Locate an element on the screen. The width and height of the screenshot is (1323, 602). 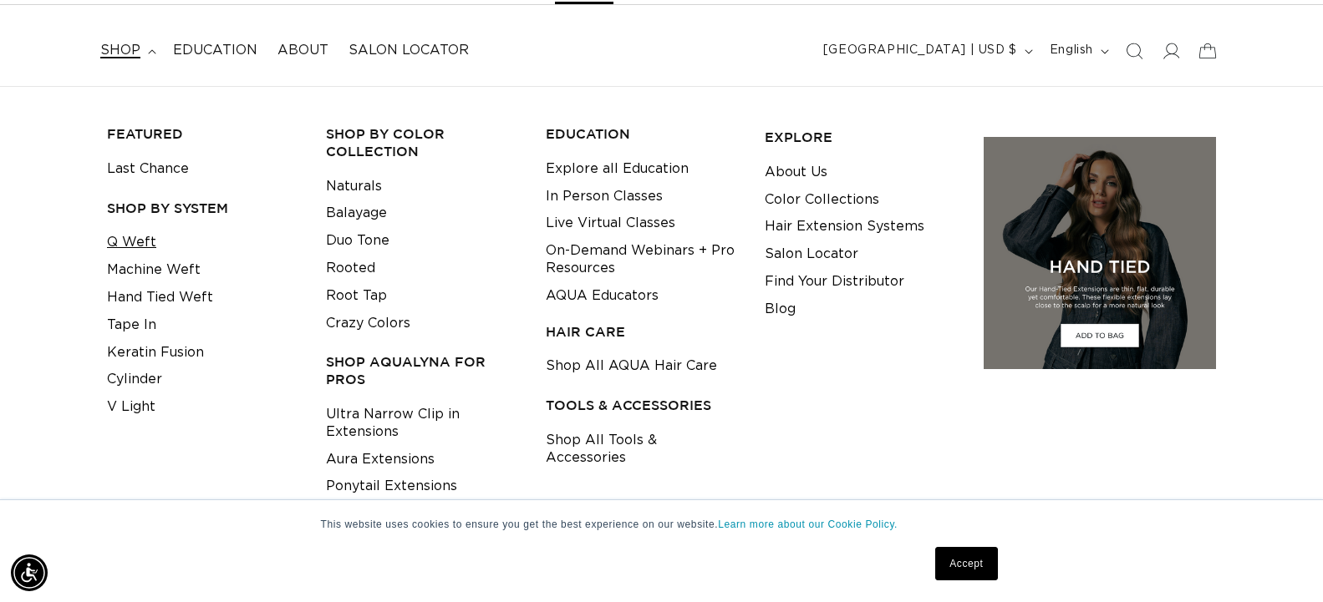
a: Learn more about our Cookie Policy. is located at coordinates (807, 525).